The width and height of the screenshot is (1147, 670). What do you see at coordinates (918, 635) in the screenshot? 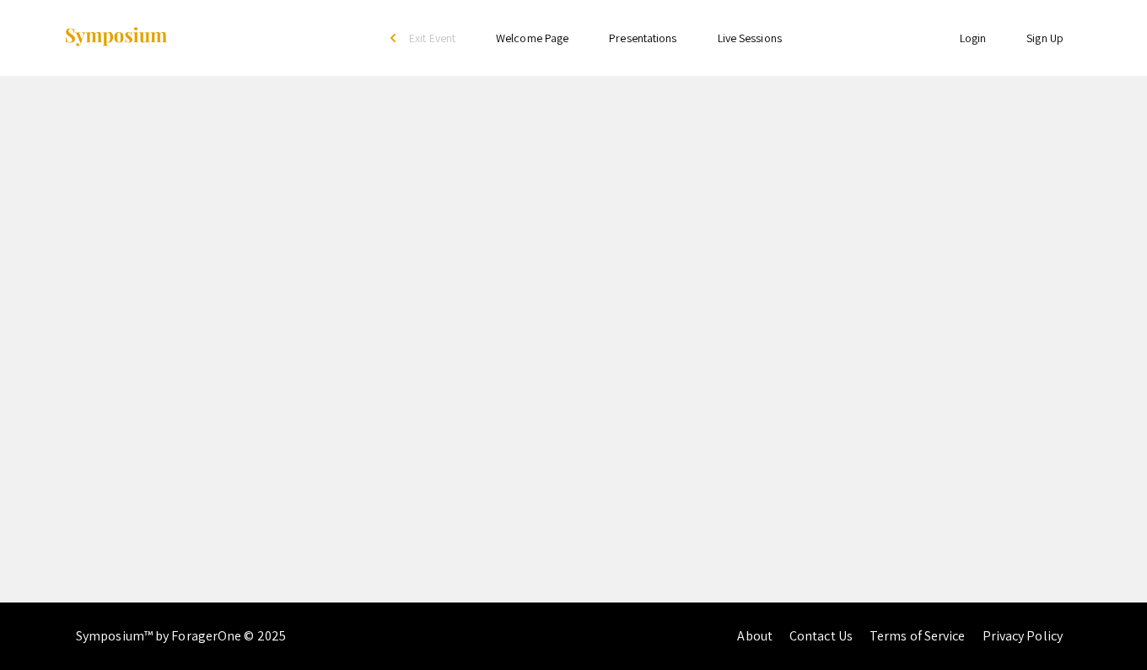
I see `a: Terms of Service` at bounding box center [918, 635].